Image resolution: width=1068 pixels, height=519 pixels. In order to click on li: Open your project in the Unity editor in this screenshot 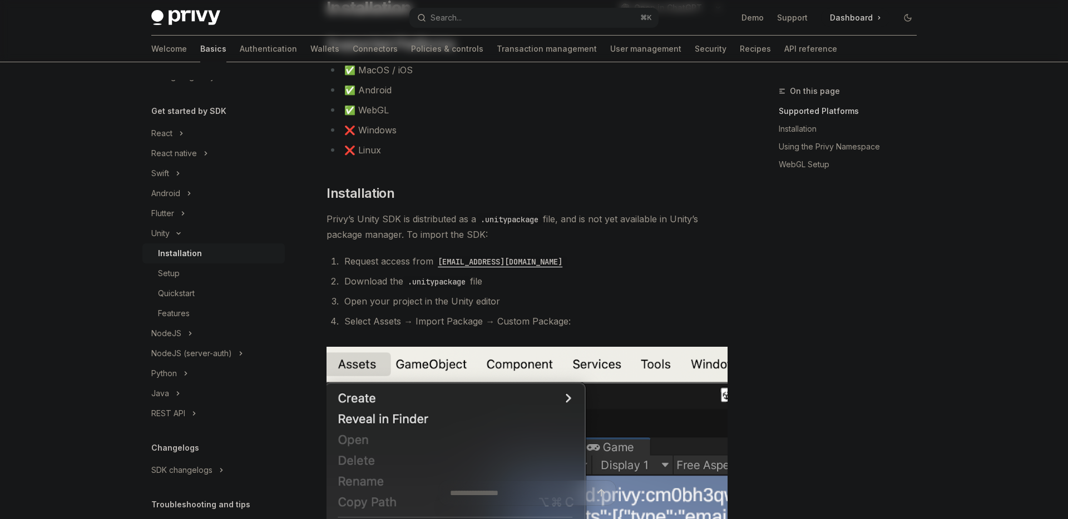, I will do `click(534, 301)`.